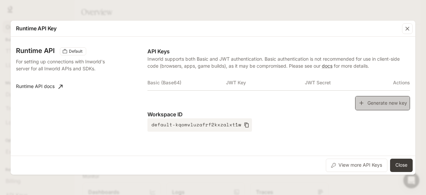  Describe the element at coordinates (187, 83) in the screenshot. I see `th: Basic (Base64)` at that location.